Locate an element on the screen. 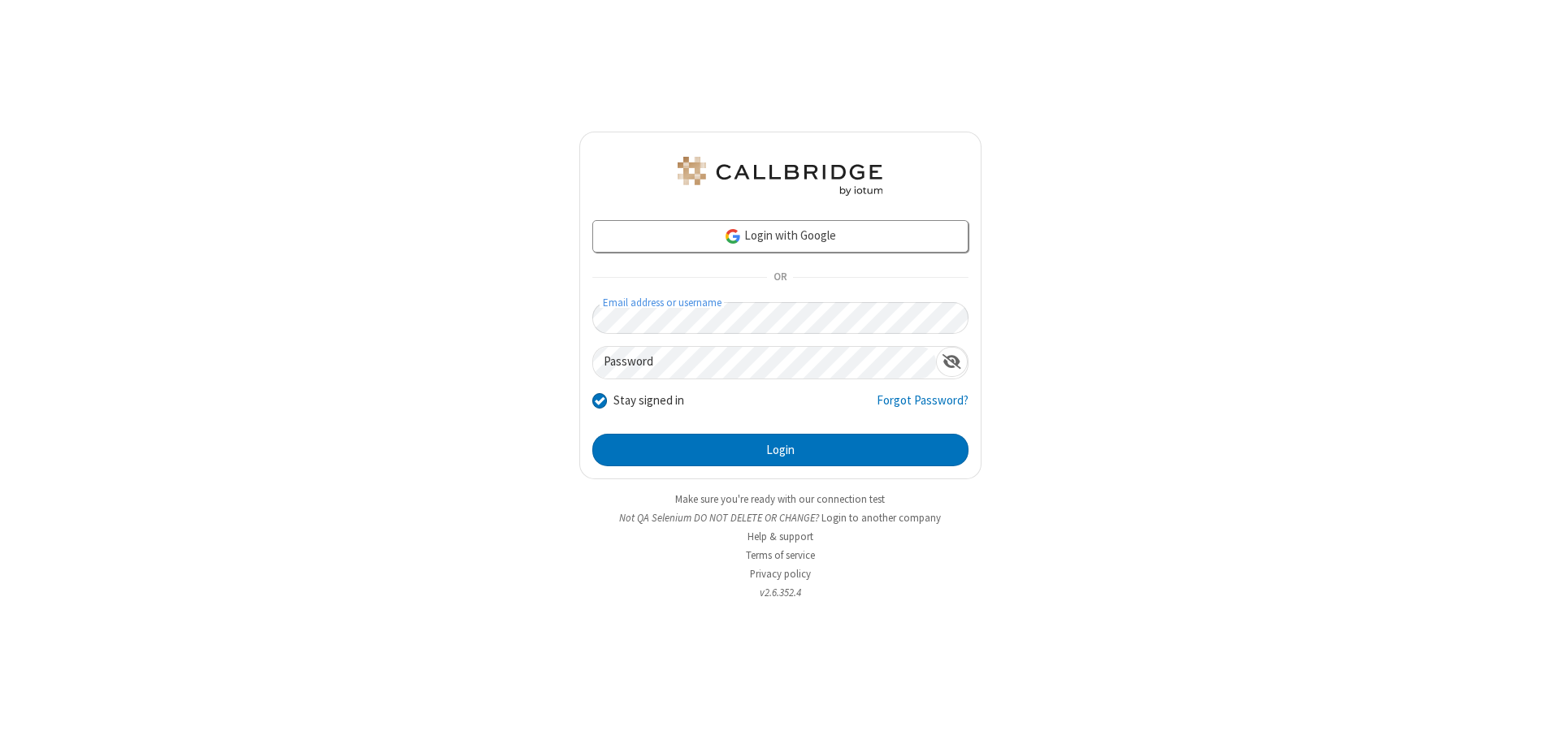 This screenshot has height=744, width=1560. div: Show password is located at coordinates (951, 361).